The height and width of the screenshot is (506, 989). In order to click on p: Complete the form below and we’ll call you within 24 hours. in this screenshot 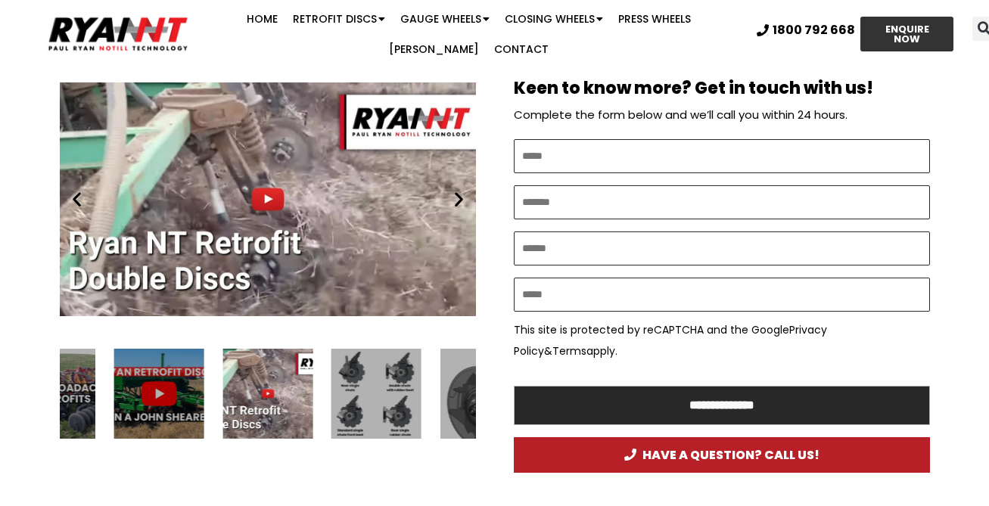, I will do `click(722, 115)`.